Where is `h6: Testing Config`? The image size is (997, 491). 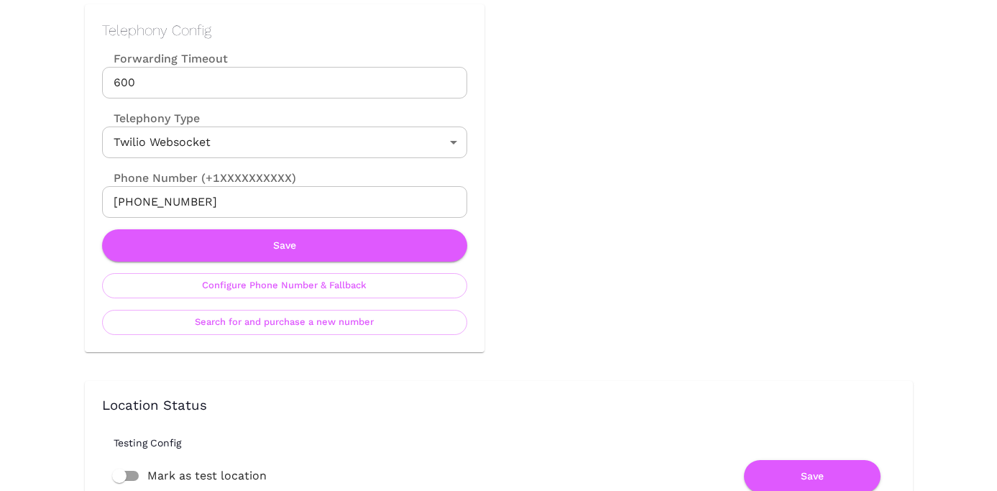 h6: Testing Config is located at coordinates (510, 443).